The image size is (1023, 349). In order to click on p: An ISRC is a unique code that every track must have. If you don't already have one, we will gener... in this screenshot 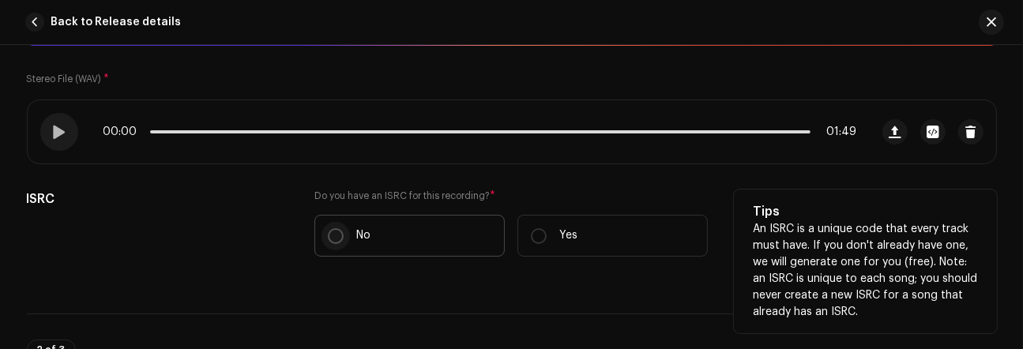, I will do `click(865, 271)`.